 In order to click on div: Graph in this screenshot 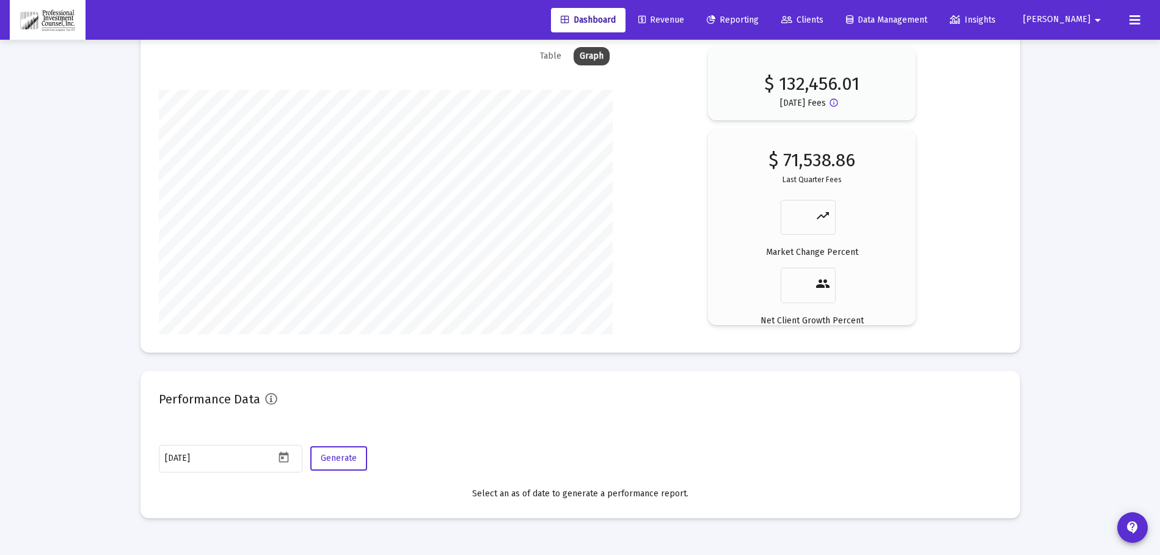, I will do `click(591, 56)`.